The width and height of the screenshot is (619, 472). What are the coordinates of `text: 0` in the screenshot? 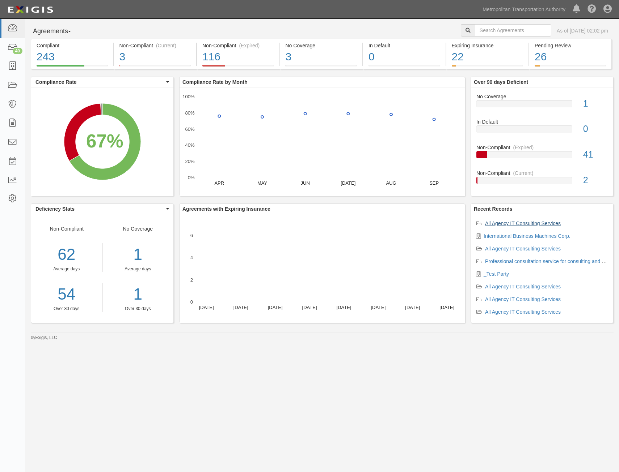 It's located at (191, 302).